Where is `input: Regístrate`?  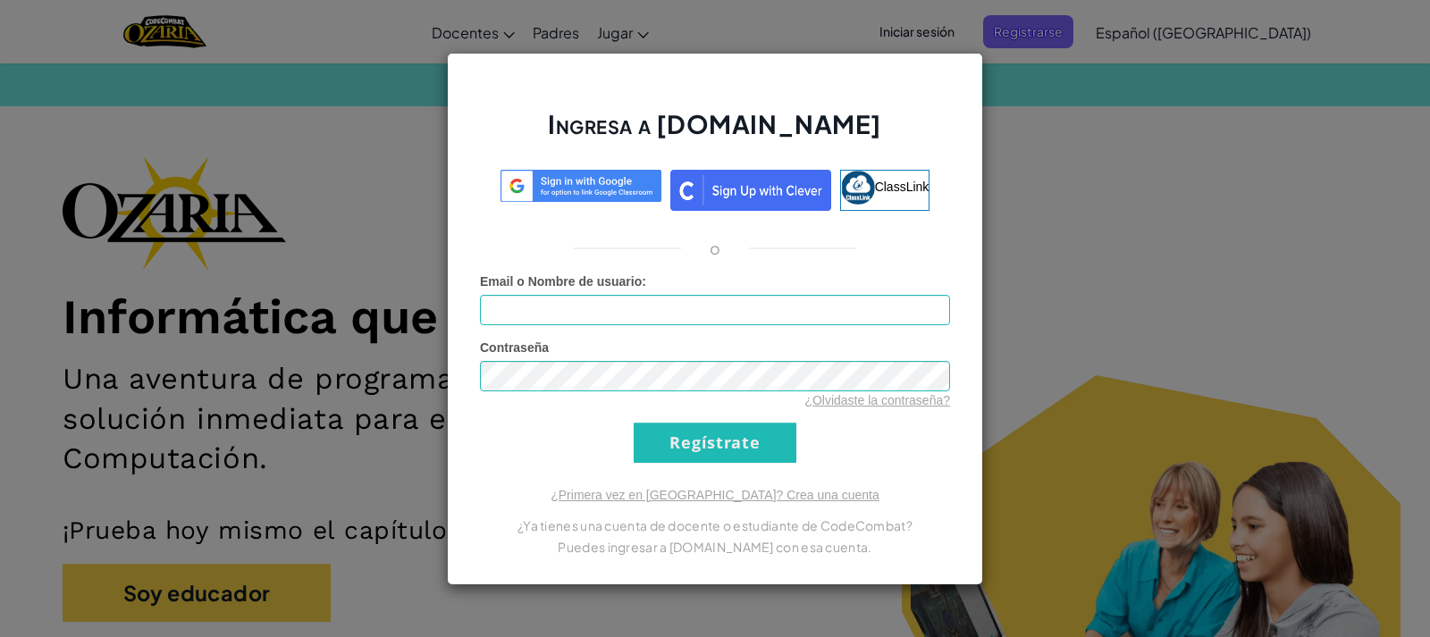
input: Regístrate is located at coordinates (715, 442).